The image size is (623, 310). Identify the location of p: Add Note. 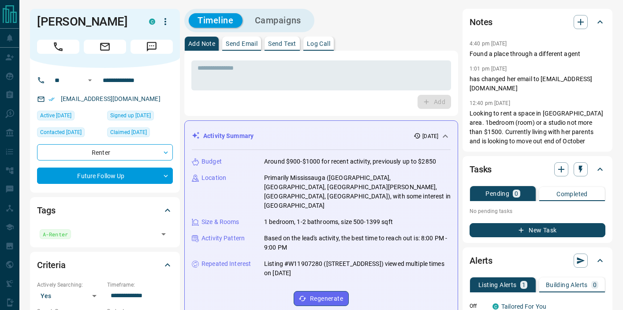
(202, 44).